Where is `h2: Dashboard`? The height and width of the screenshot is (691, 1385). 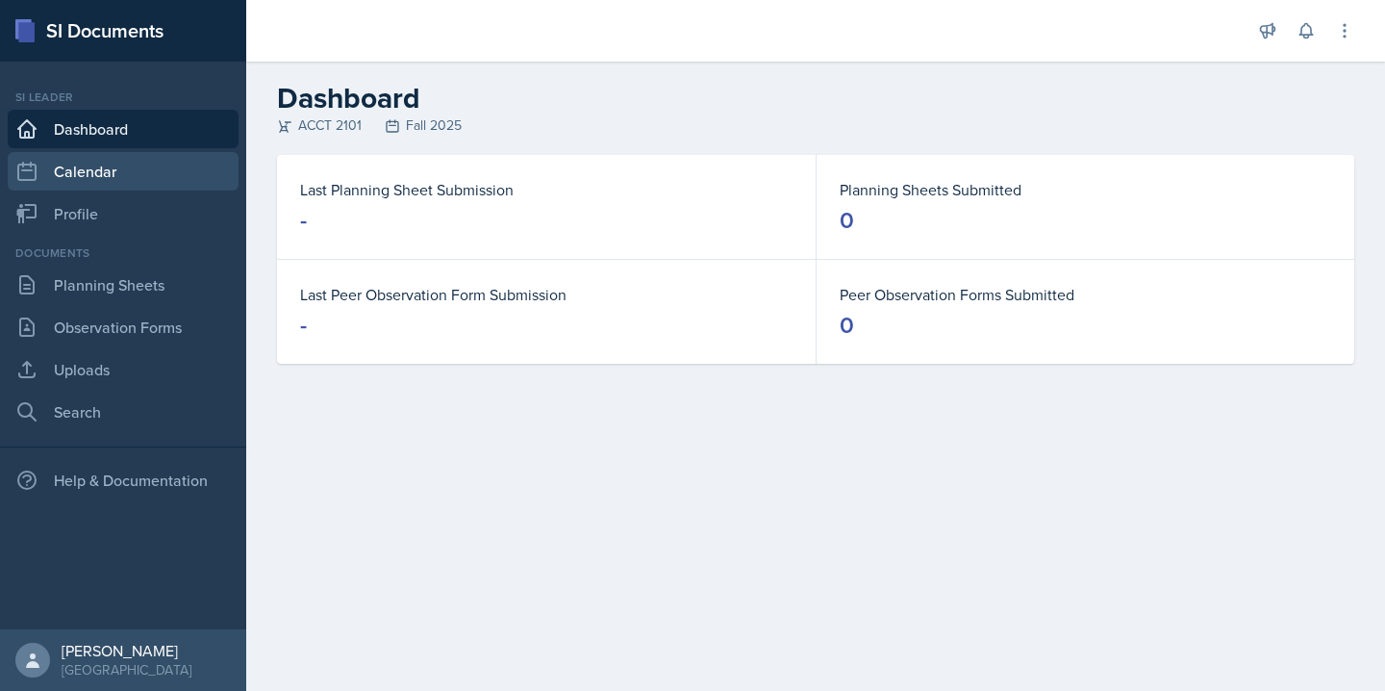 h2: Dashboard is located at coordinates (816, 98).